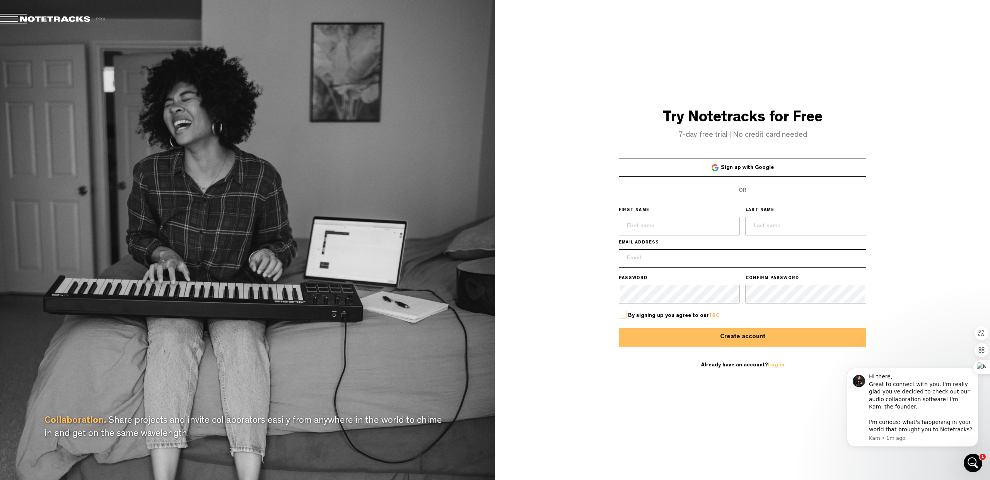  What do you see at coordinates (742, 135) in the screenshot?
I see `h4: 7-day free trial | No credit card needed` at bounding box center [742, 135].